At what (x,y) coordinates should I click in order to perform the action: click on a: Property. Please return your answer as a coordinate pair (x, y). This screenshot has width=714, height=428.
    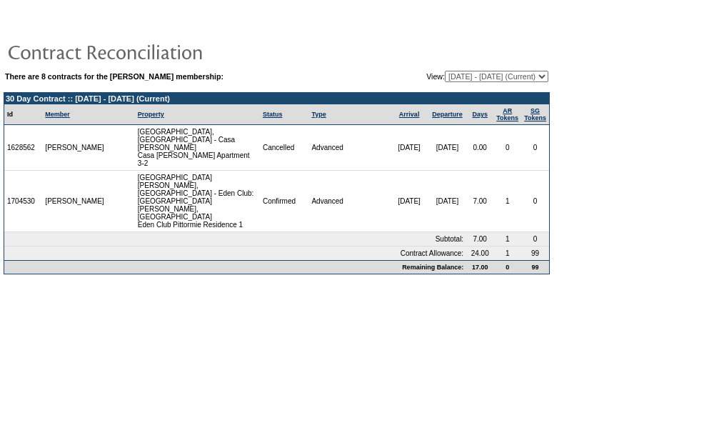
    Looking at the image, I should click on (151, 114).